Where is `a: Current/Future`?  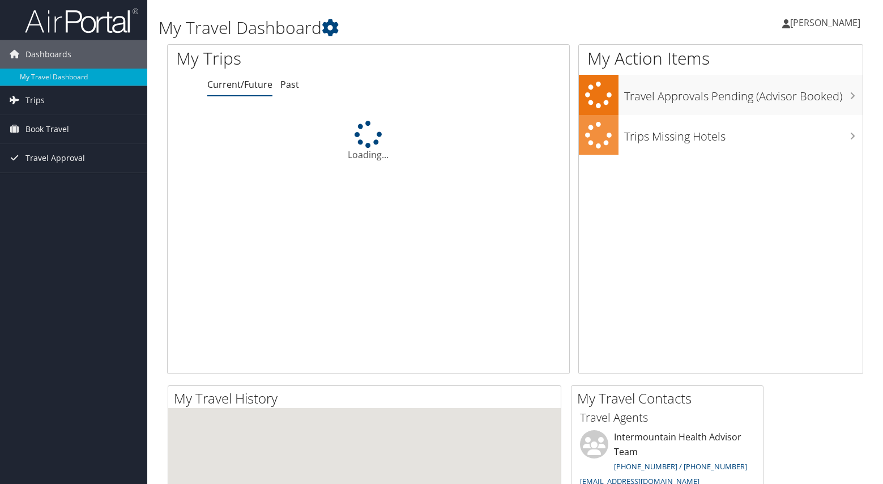
a: Current/Future is located at coordinates (240, 84).